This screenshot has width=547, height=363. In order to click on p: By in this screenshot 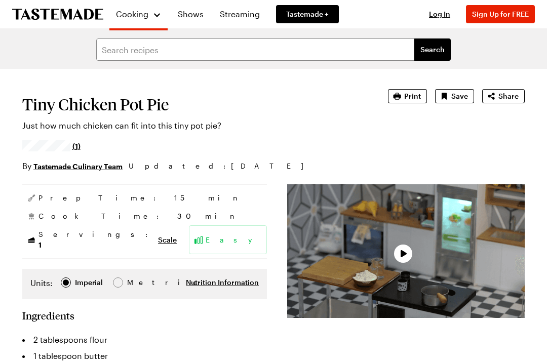, I will do `click(72, 166)`.